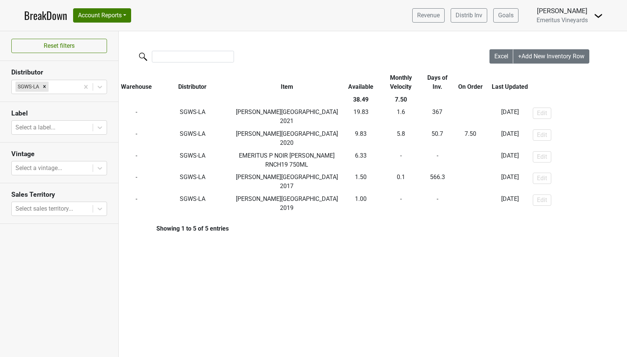  I want to click on th: 38.49, so click(360, 100).